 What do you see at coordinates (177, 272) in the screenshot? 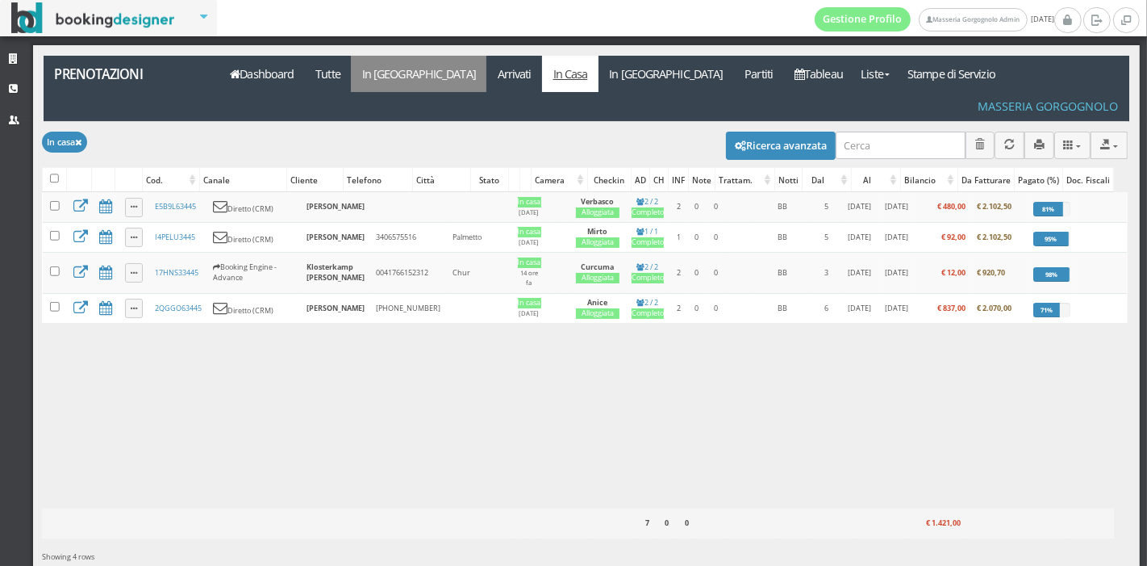
I see `a: 17HNS33445` at bounding box center [177, 272].